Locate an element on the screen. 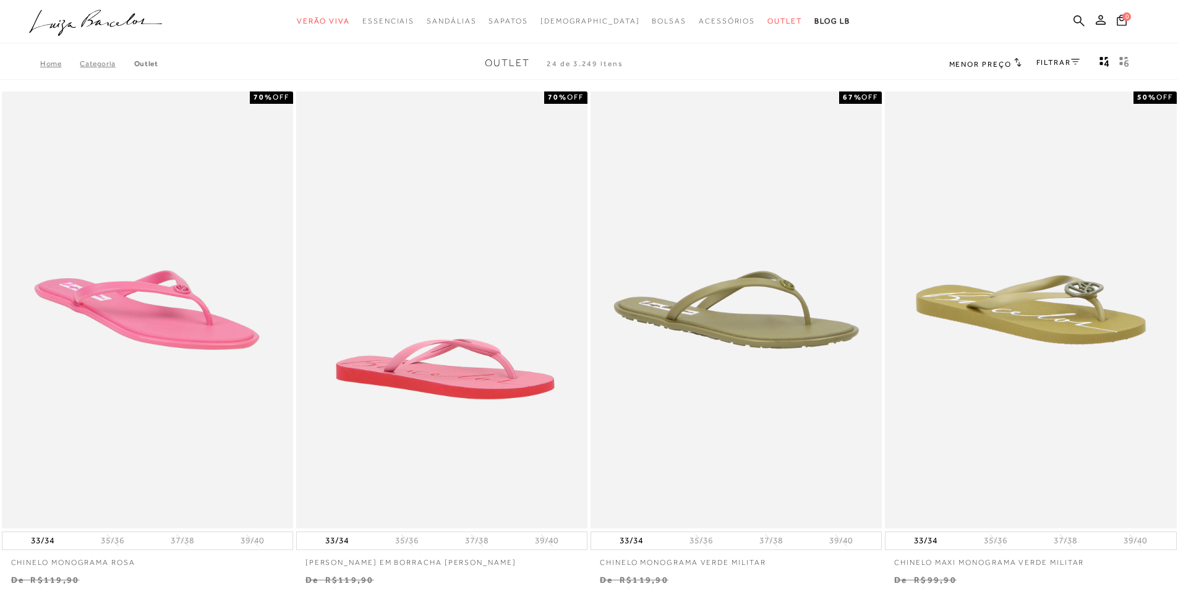 This screenshot has height=589, width=1178. span: Bolsas is located at coordinates (669, 21).